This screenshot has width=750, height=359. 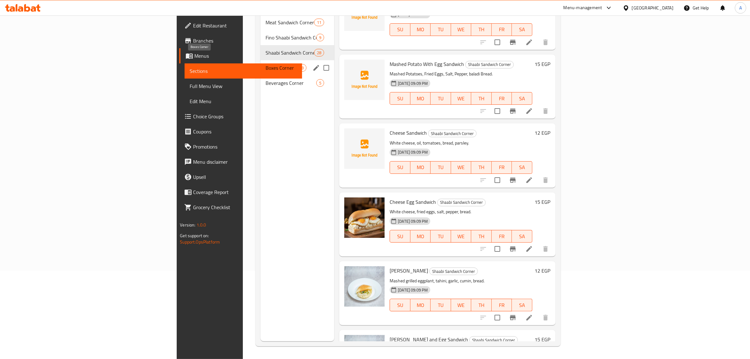 I want to click on div: Beverages Corner5, so click(x=298, y=83).